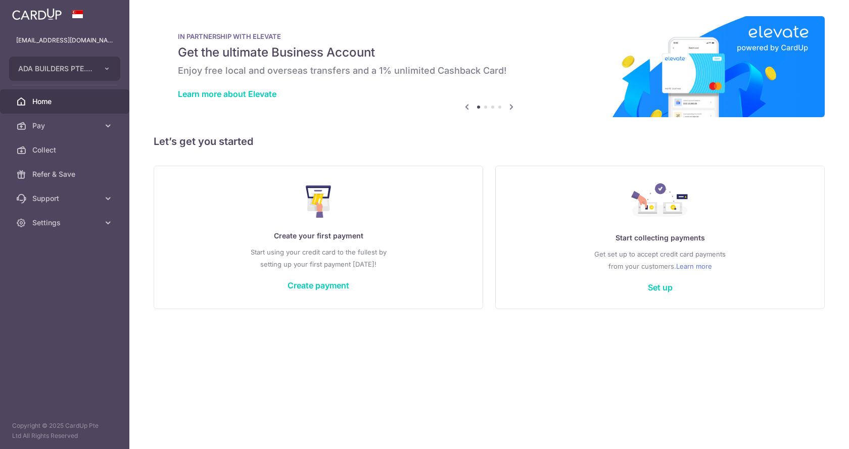  What do you see at coordinates (66, 223) in the screenshot?
I see `span: Settings` at bounding box center [66, 223].